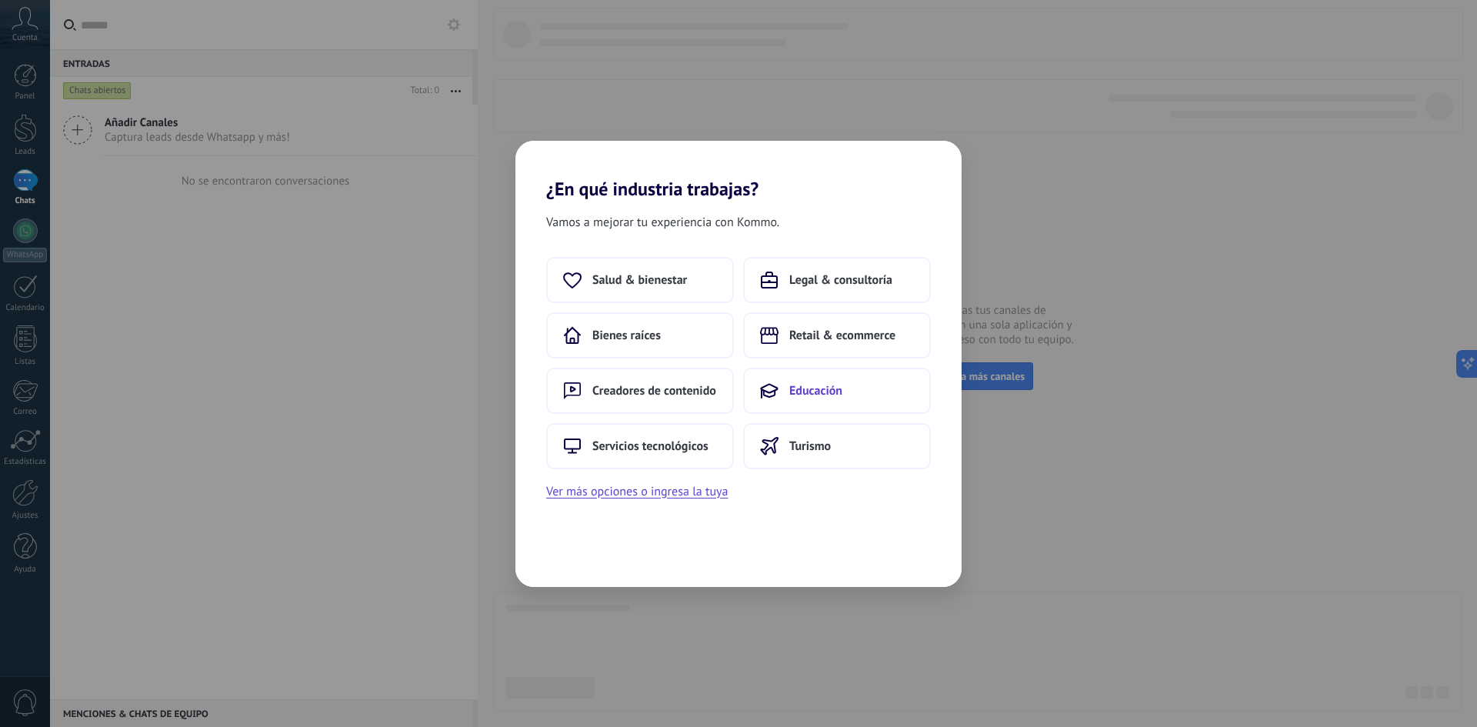 The width and height of the screenshot is (1477, 727). Describe the element at coordinates (837, 280) in the screenshot. I see `button: Legal & consultoría` at that location.